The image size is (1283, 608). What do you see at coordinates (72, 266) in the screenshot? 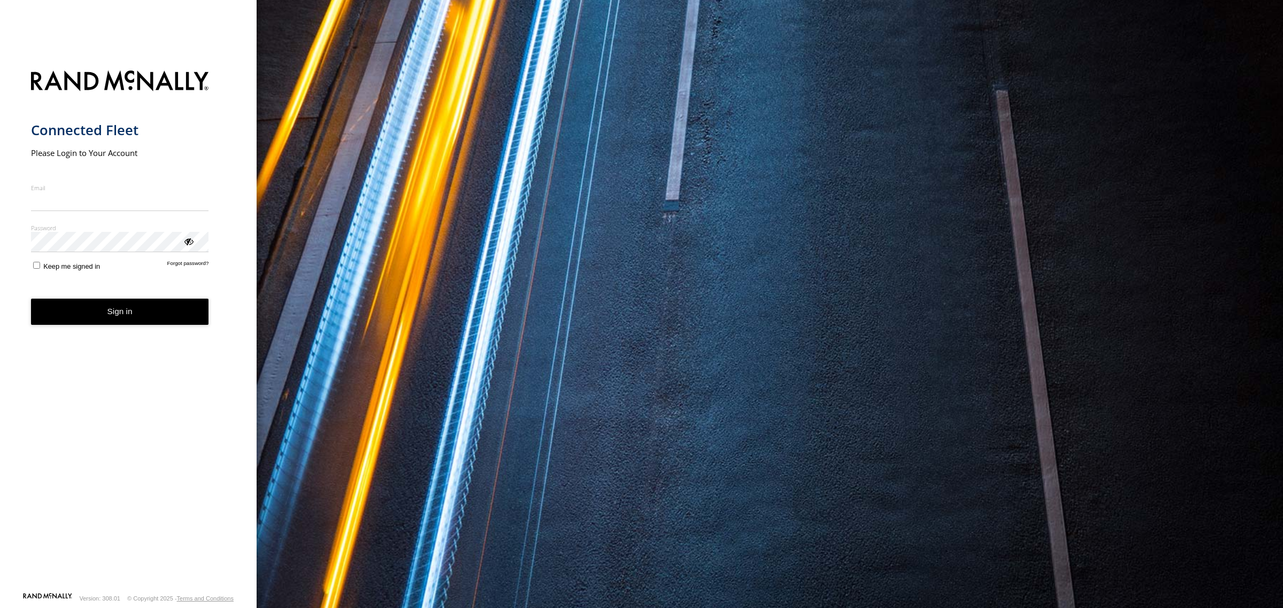
I see `span: Keep me signed in` at bounding box center [72, 266].